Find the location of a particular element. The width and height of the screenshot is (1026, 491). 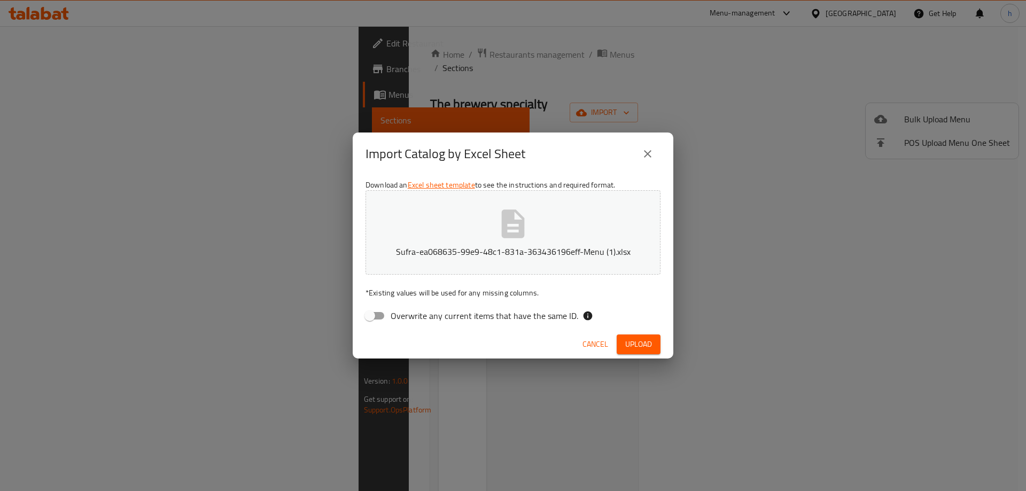

h2: Import Catalog by Excel Sheet is located at coordinates (445, 154).